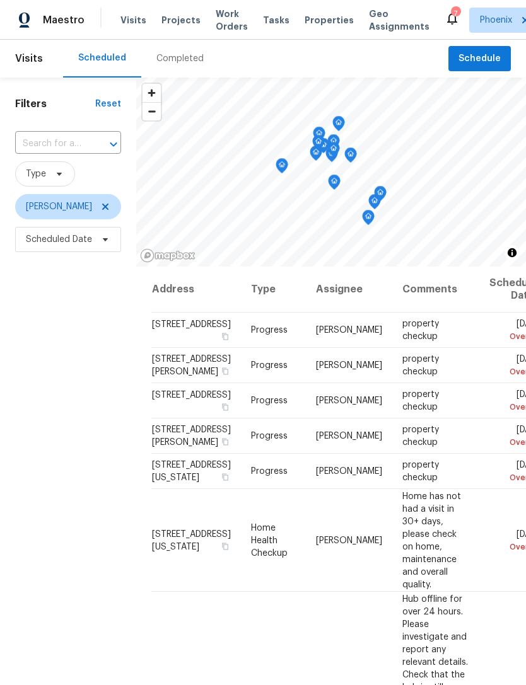 Image resolution: width=526 pixels, height=685 pixels. Describe the element at coordinates (273, 289) in the screenshot. I see `th: Type` at that location.